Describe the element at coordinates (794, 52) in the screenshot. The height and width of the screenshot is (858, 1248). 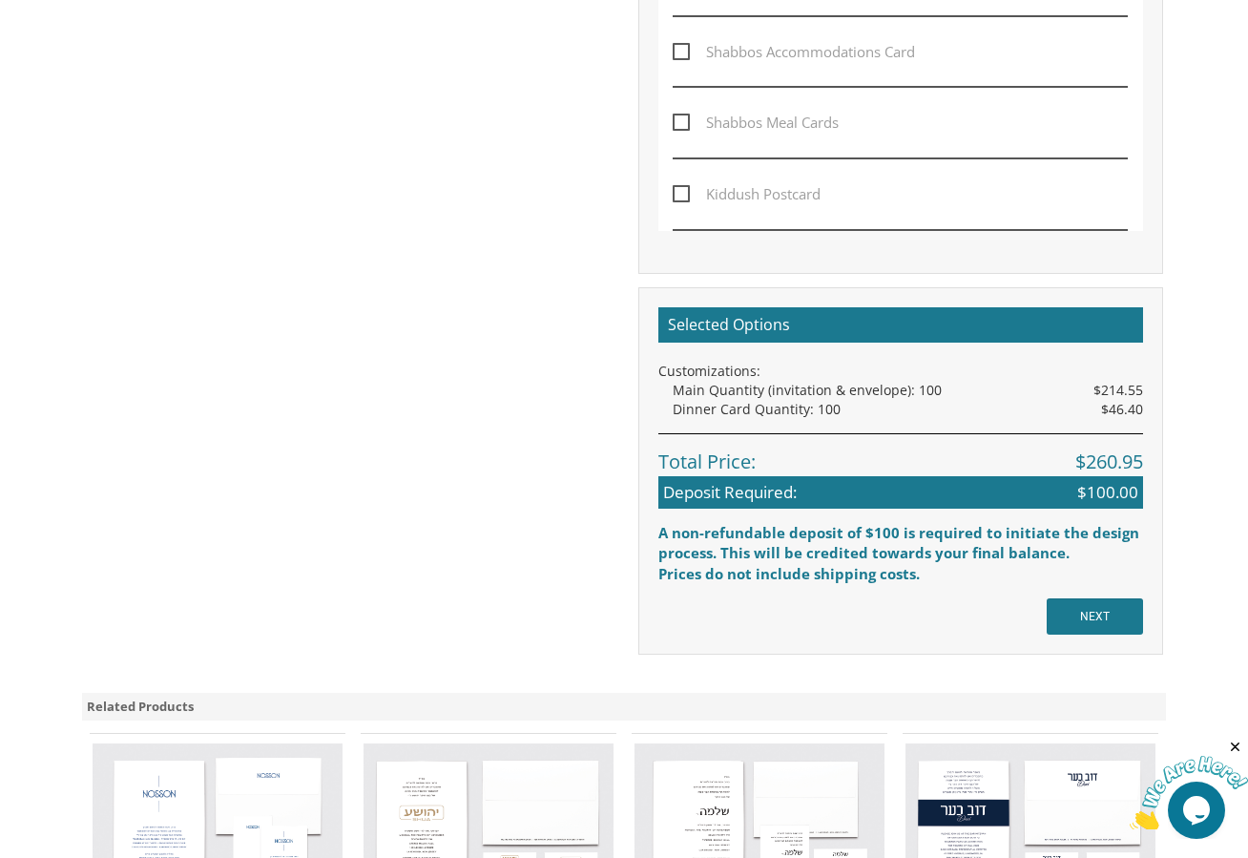
I see `span: Shabbos Accommodations Card` at that location.